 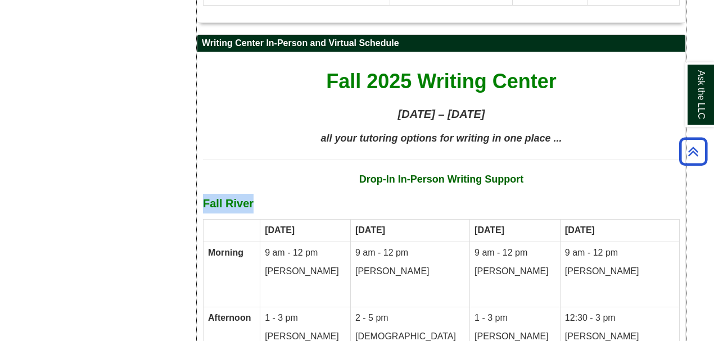 What do you see at coordinates (410, 318) in the screenshot?
I see `p: 2 - 5 pm` at bounding box center [410, 318].